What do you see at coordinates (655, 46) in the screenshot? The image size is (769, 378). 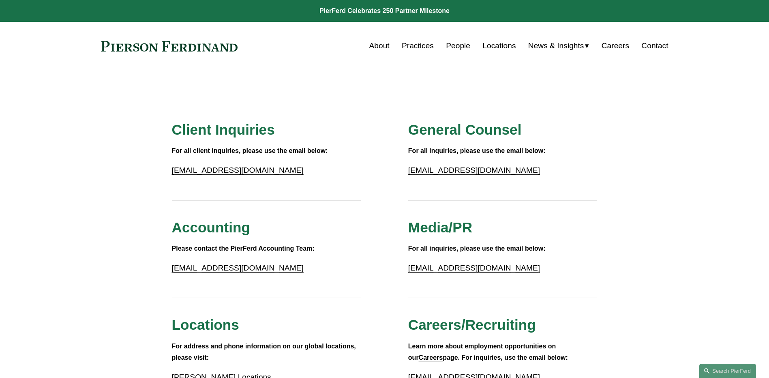 I see `a: Contact` at bounding box center [655, 46].